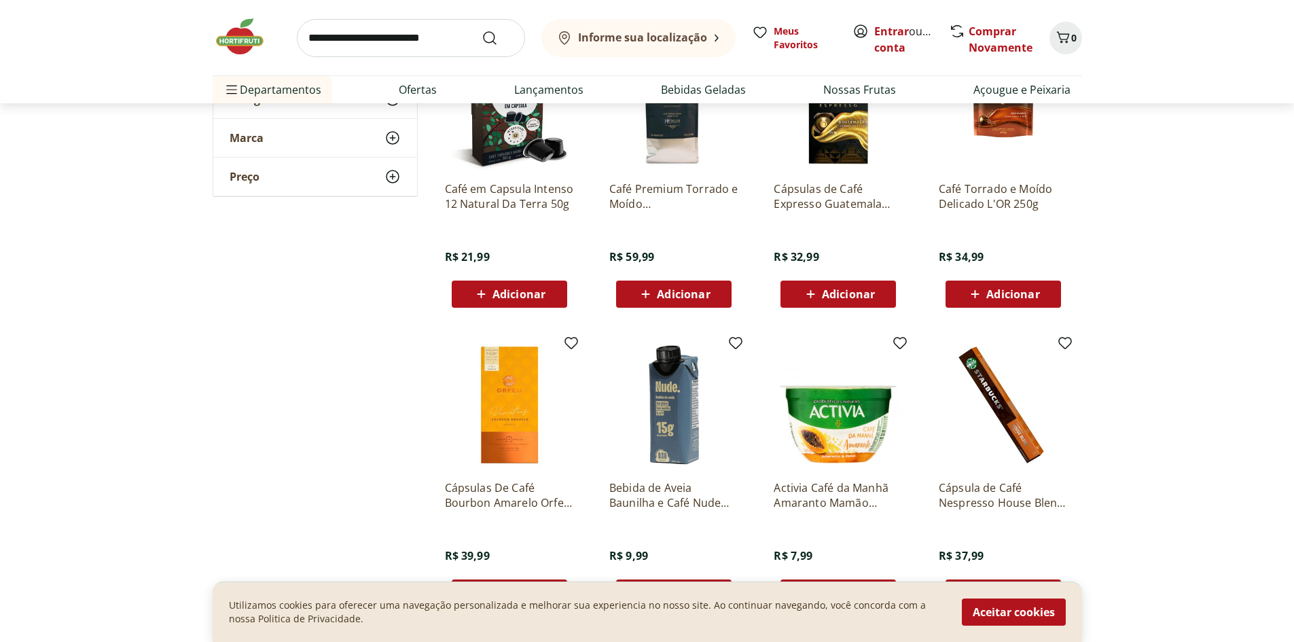 The image size is (1294, 642). I want to click on a: Lançamentos, so click(549, 90).